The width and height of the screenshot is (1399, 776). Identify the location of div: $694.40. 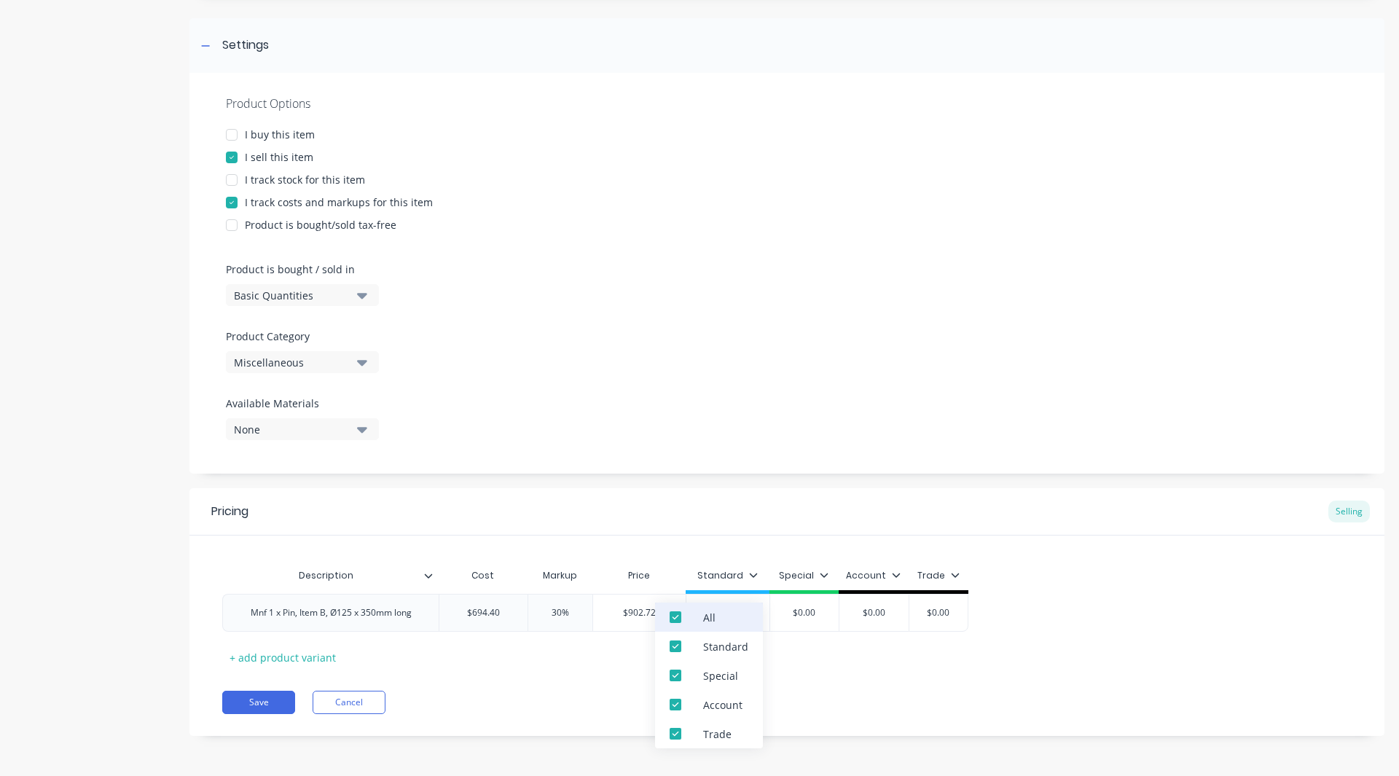
(483, 613).